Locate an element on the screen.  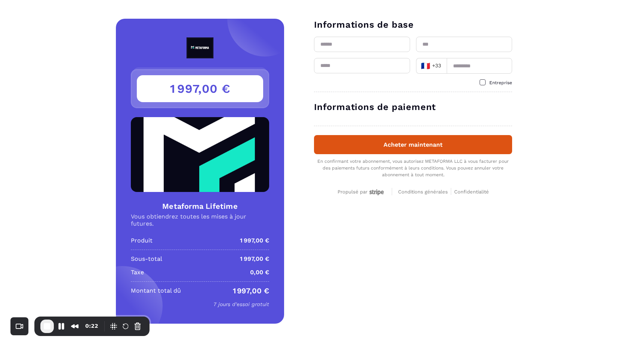
a: Propulsé par is located at coordinates (362, 191).